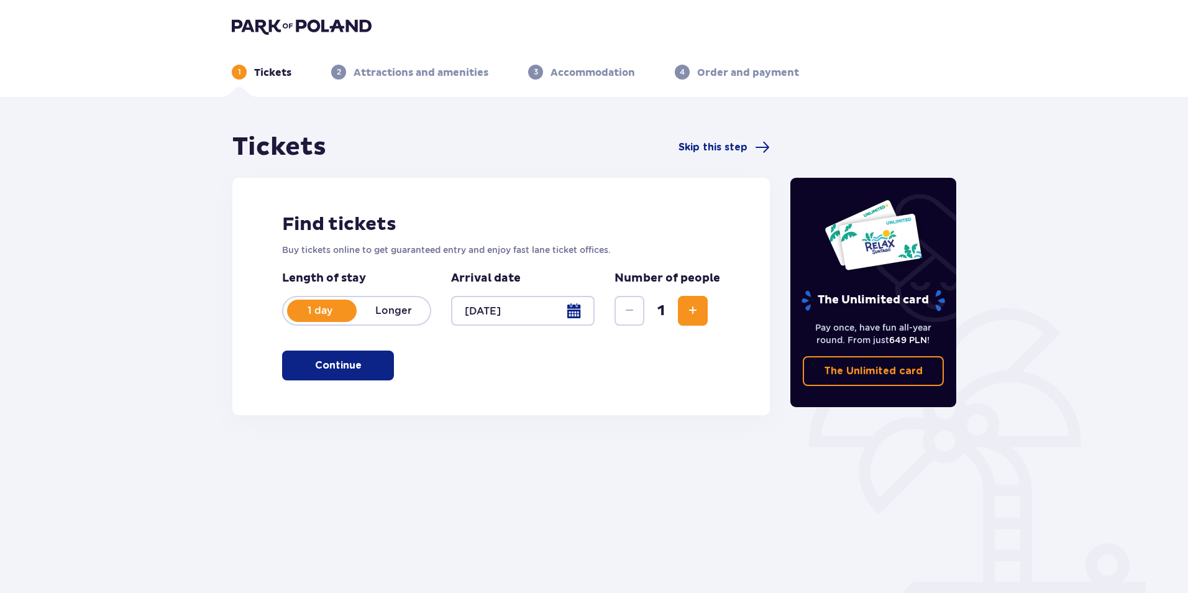 This screenshot has width=1188, height=593. Describe the element at coordinates (661, 311) in the screenshot. I see `span: 1` at that location.